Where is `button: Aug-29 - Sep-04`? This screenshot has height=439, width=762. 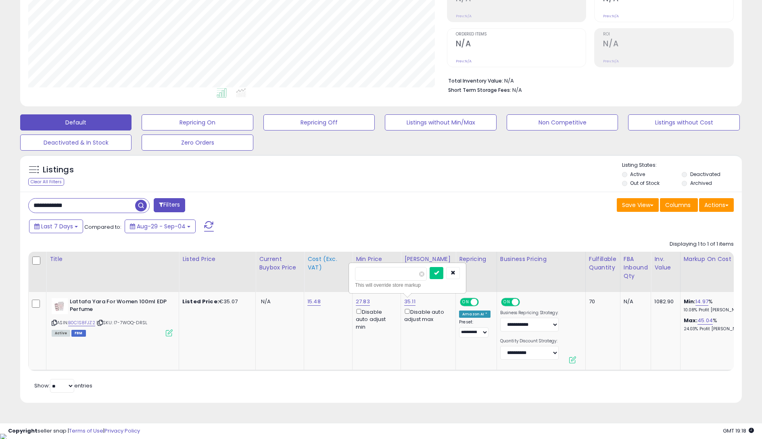 button: Aug-29 - Sep-04 is located at coordinates (160, 227).